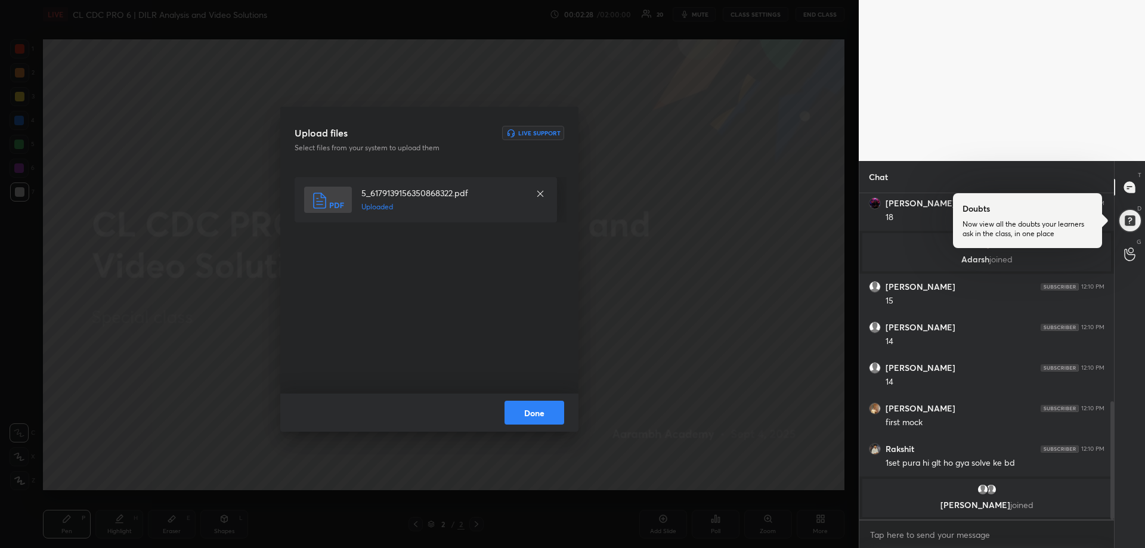 The image size is (1145, 548). Describe the element at coordinates (995, 218) in the screenshot. I see `div: 18` at that location.